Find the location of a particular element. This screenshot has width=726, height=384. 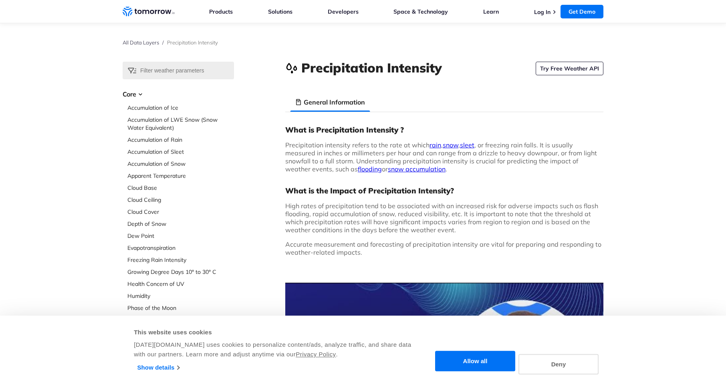

a: Growing Degree Days 10° to 30° C is located at coordinates (181, 272).